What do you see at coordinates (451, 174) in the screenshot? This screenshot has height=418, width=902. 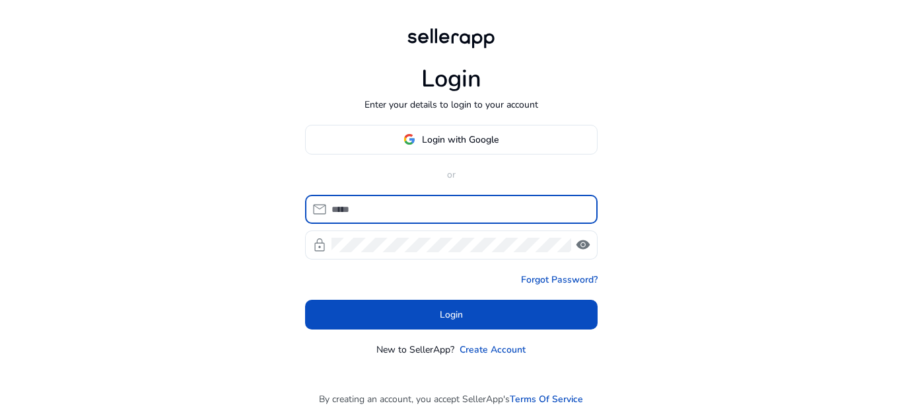 I see `p: or` at bounding box center [451, 174].